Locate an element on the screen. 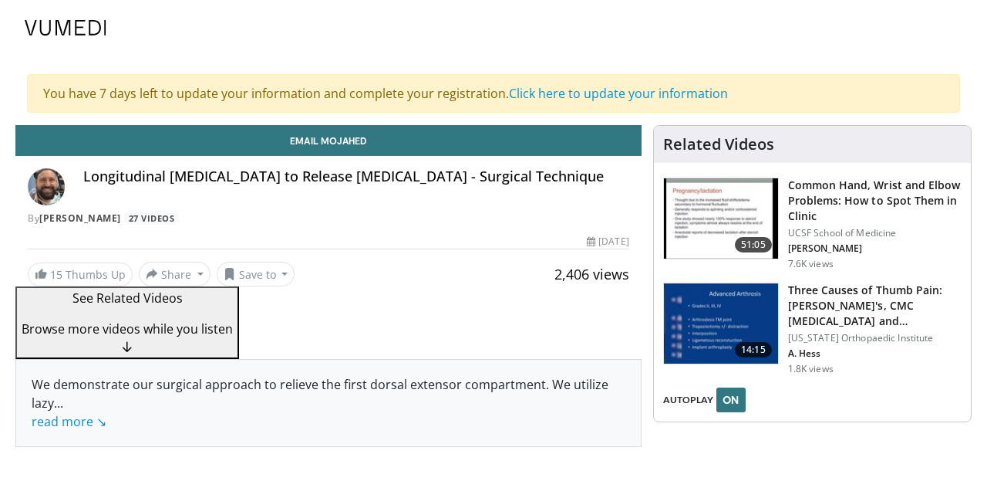 This screenshot has width=987, height=488. span: 14:15 is located at coordinates (754, 349).